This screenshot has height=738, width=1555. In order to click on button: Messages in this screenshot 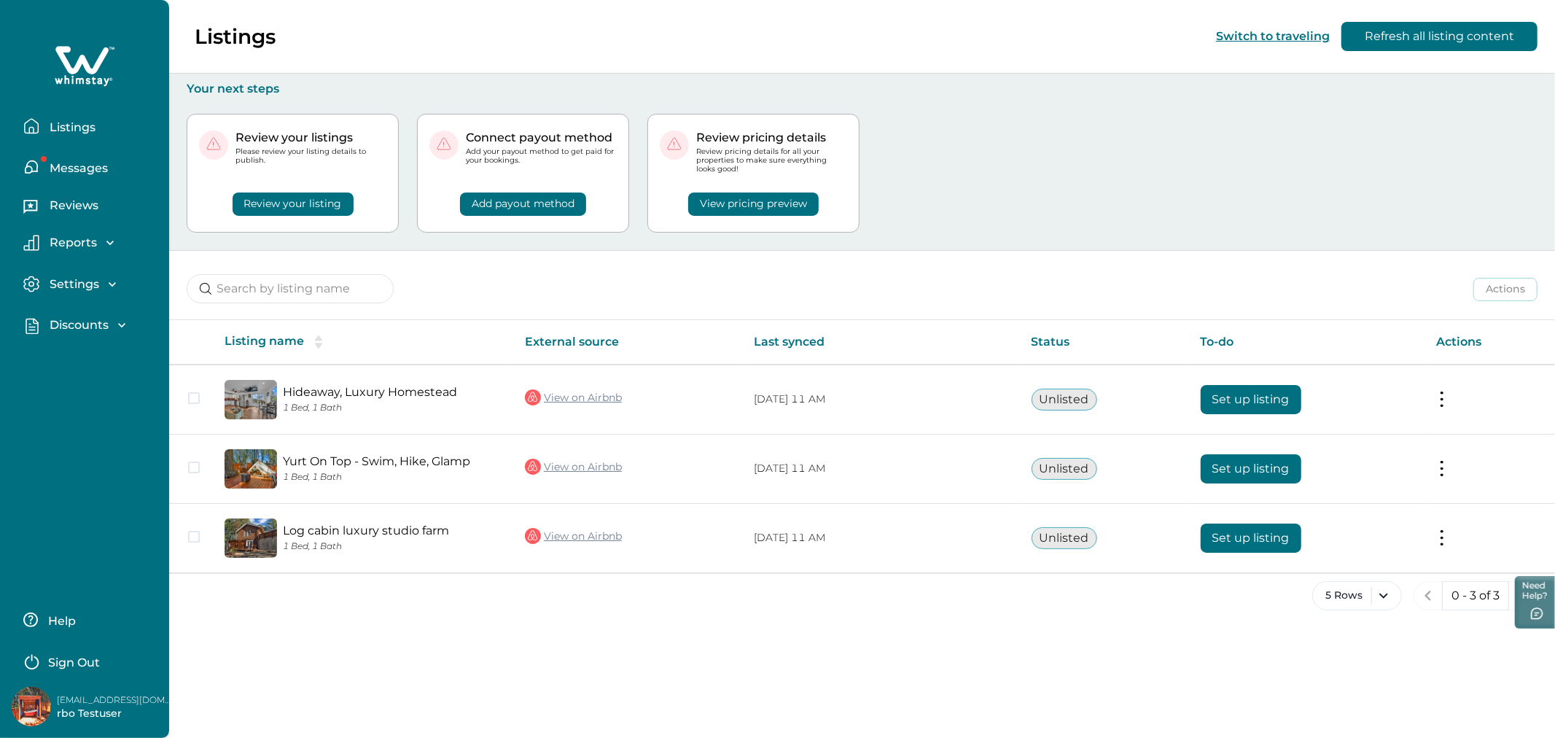, I will do `click(90, 167)`.